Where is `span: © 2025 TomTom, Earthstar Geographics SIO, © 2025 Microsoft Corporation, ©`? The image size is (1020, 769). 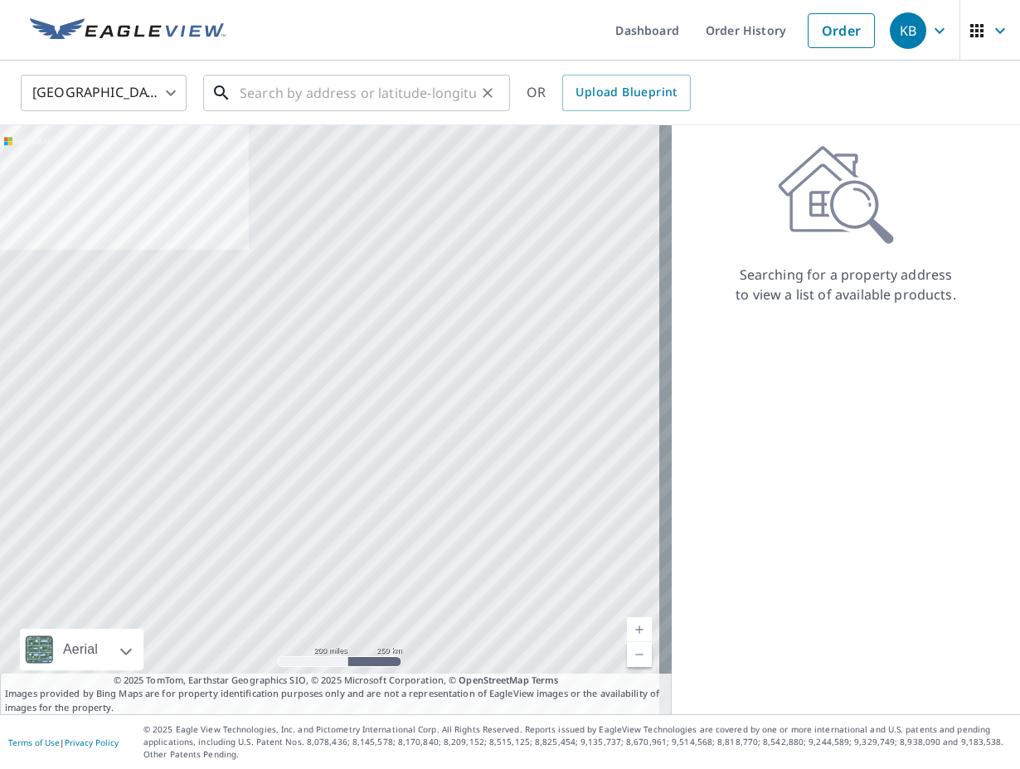
span: © 2025 TomTom, Earthstar Geographics SIO, © 2025 Microsoft Corporation, © is located at coordinates (336, 680).